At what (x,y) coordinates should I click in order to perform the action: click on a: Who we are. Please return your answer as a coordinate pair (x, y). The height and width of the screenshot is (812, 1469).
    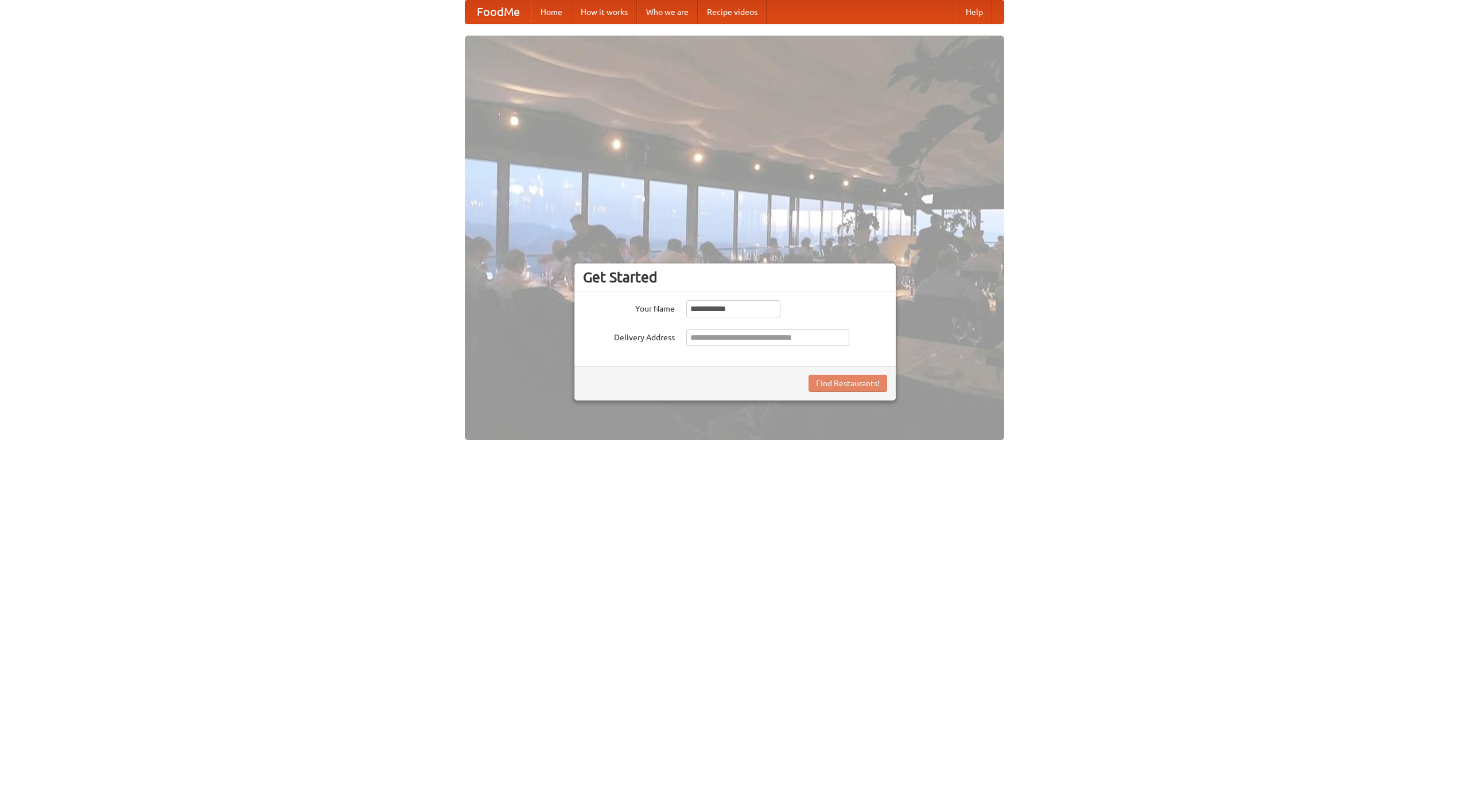
    Looking at the image, I should click on (667, 12).